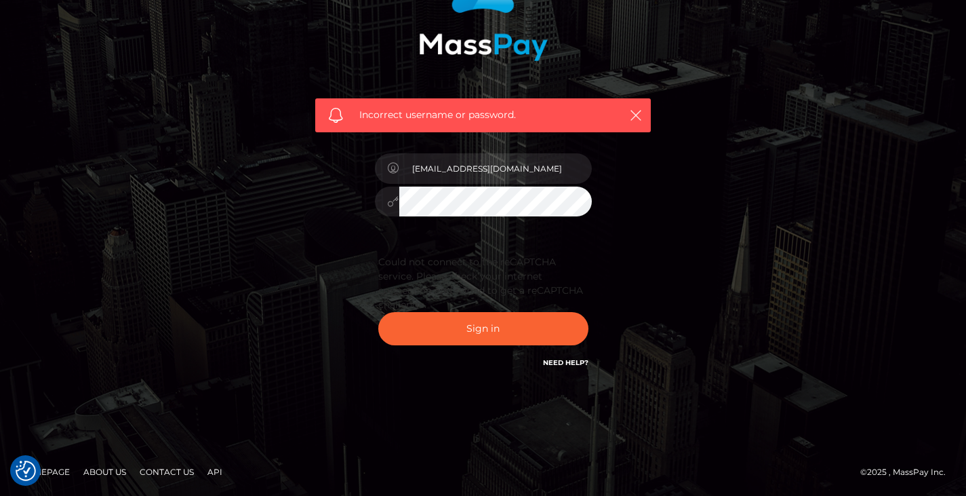 The height and width of the screenshot is (496, 966). Describe the element at coordinates (45, 471) in the screenshot. I see `a: Homepage` at that location.